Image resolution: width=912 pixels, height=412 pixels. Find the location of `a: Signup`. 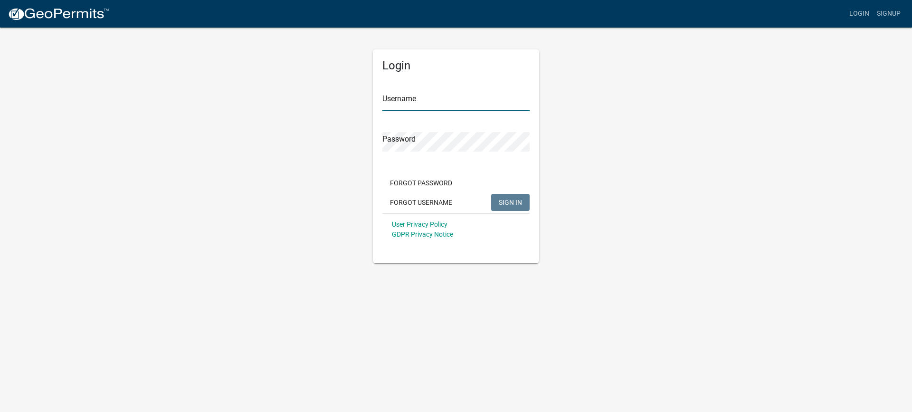

a: Signup is located at coordinates (889, 14).